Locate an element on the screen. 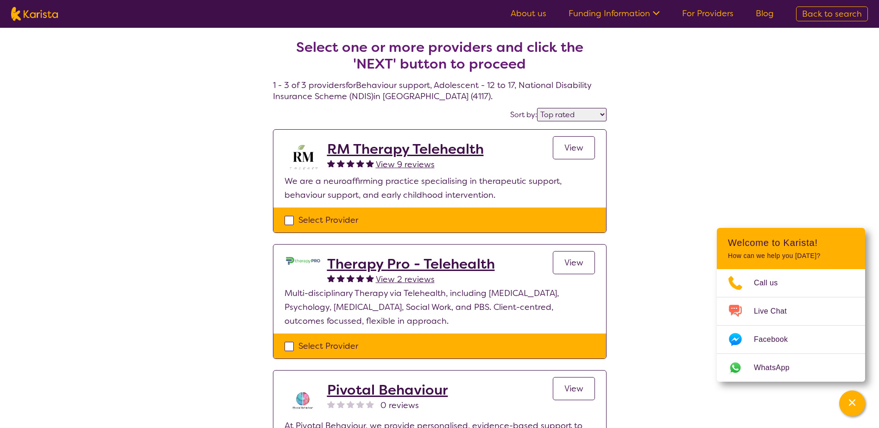  h2: Therapy Pro - Telehealth is located at coordinates (411, 264).